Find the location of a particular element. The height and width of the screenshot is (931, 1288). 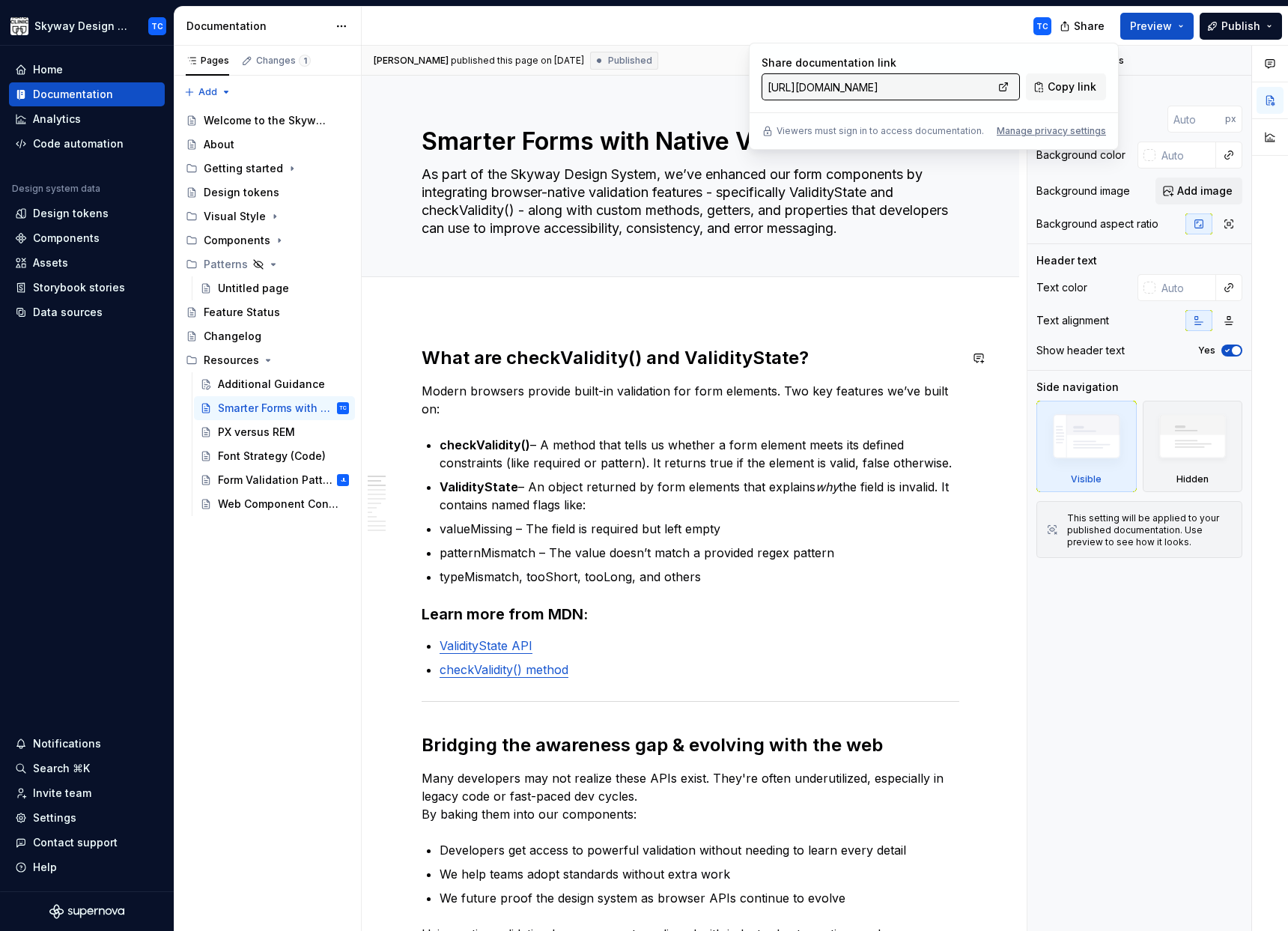

div: Design system data is located at coordinates (56, 189).